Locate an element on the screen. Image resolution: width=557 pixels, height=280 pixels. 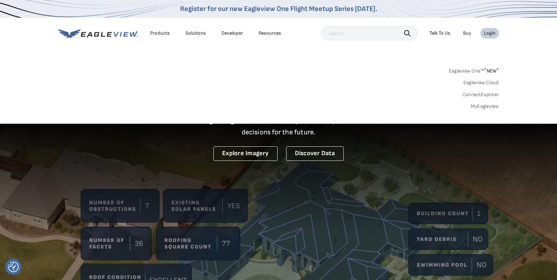
div: Resources is located at coordinates (270, 33).